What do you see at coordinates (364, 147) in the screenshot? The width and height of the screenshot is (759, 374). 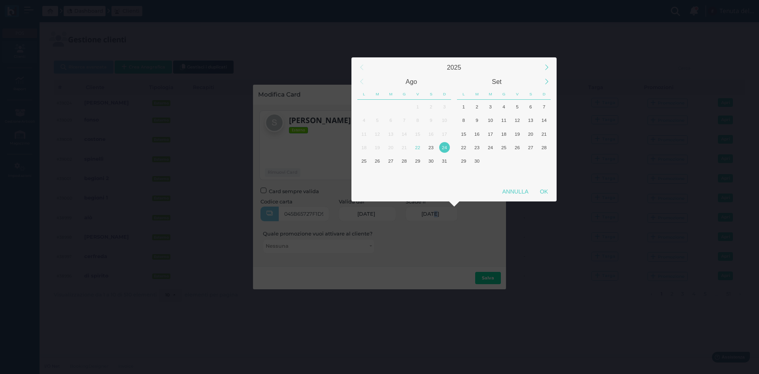 I see `div: Lunedì, Agosto 18` at bounding box center [364, 147].